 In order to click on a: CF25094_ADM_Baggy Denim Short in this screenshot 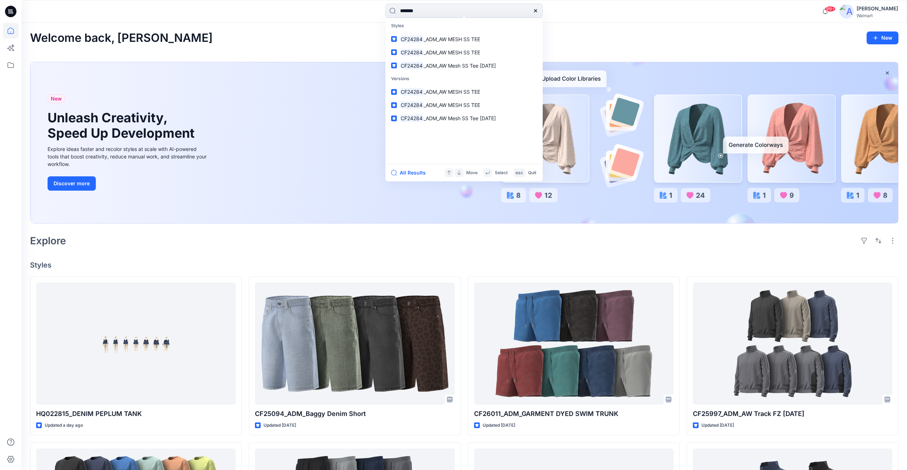, I will do `click(355, 343)`.